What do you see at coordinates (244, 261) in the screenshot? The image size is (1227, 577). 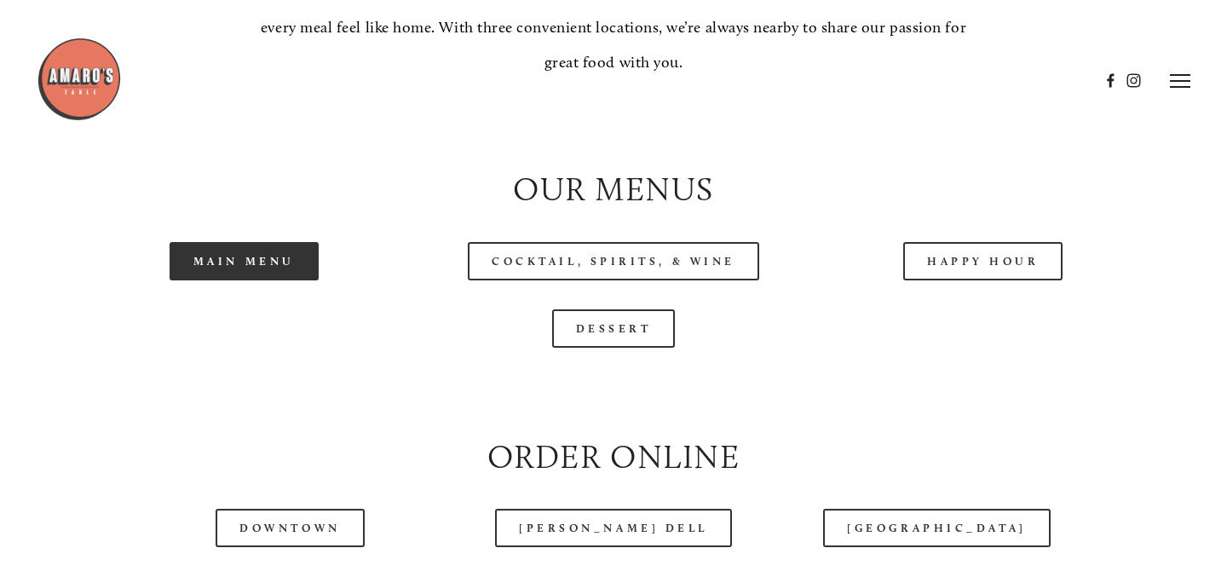 I see `a: Main Menu` at bounding box center [244, 261].